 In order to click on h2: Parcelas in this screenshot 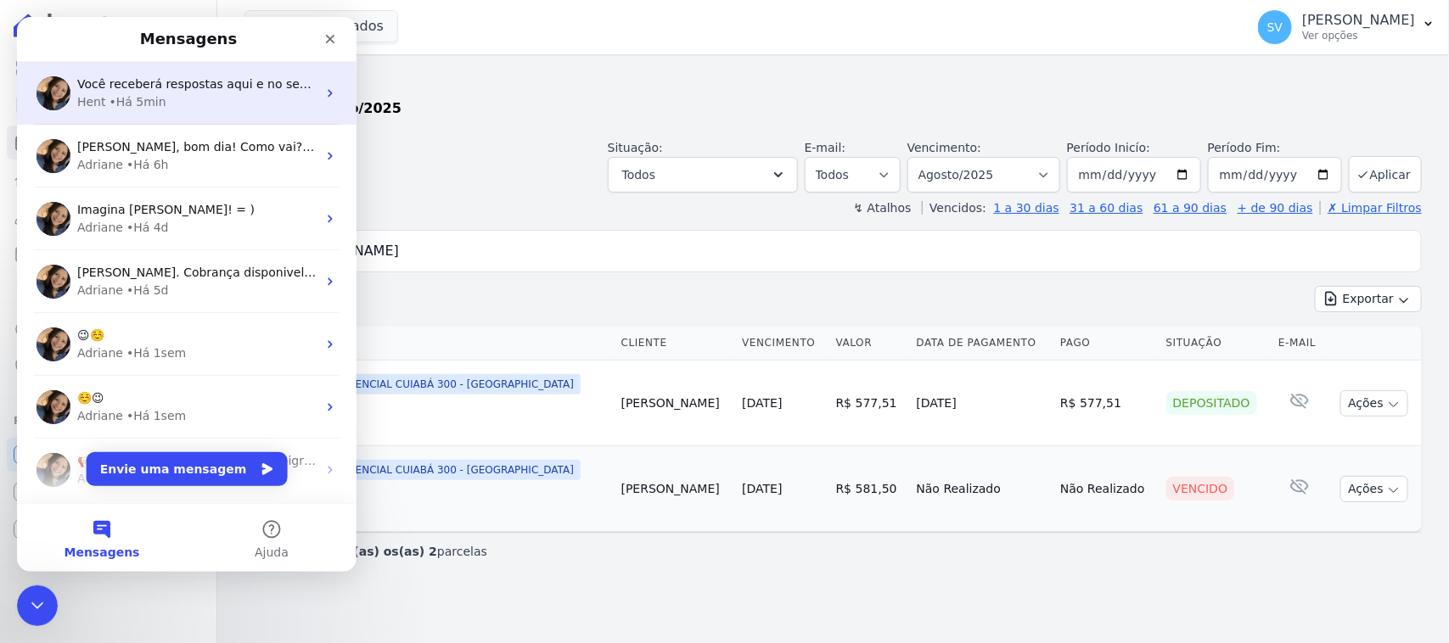, I will do `click(833, 83)`.